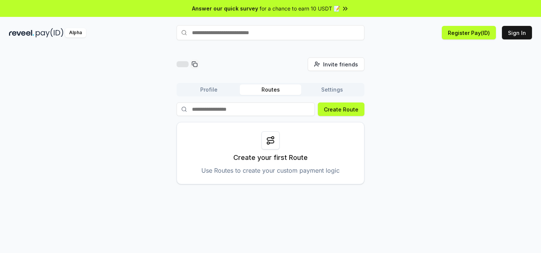  What do you see at coordinates (209, 90) in the screenshot?
I see `button: Profile` at bounding box center [209, 90].